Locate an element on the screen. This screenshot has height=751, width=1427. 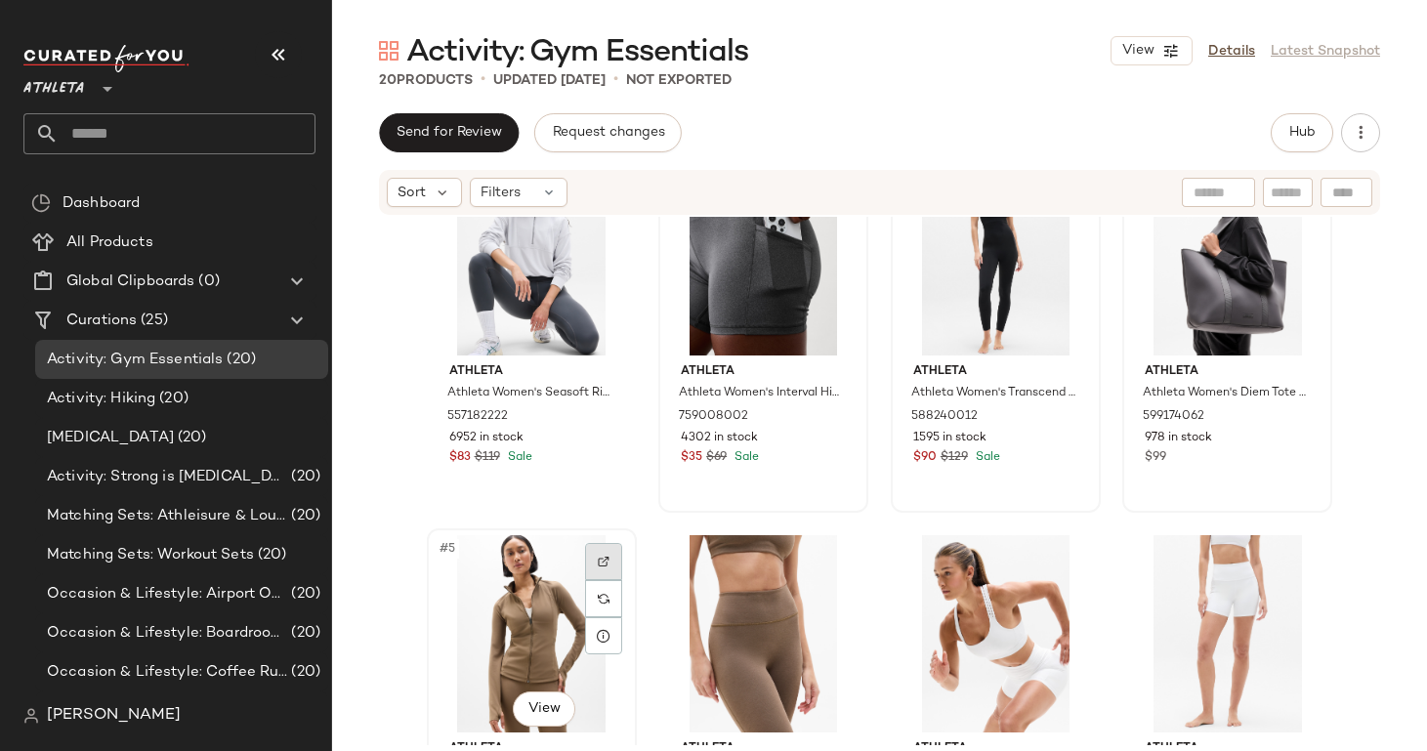
span: All Products is located at coordinates (109, 242).